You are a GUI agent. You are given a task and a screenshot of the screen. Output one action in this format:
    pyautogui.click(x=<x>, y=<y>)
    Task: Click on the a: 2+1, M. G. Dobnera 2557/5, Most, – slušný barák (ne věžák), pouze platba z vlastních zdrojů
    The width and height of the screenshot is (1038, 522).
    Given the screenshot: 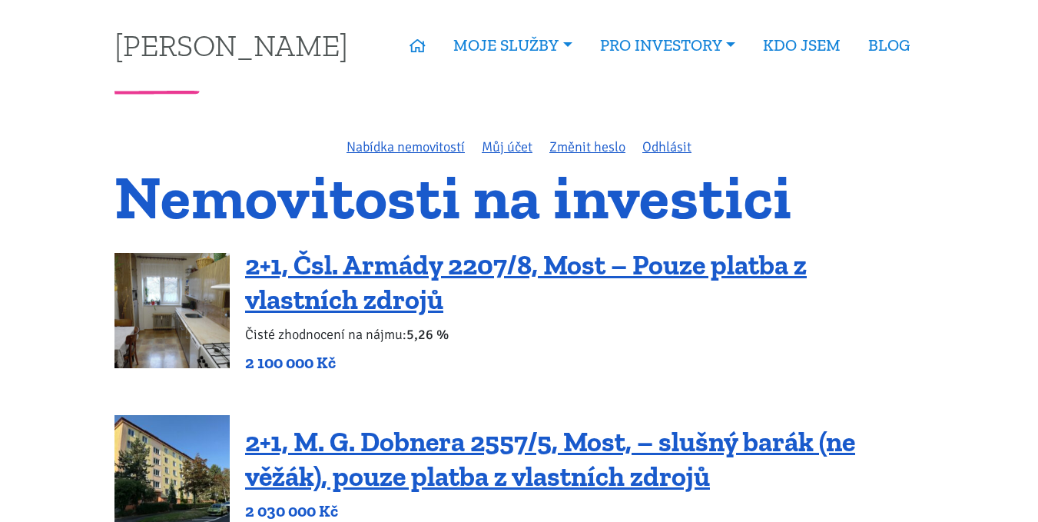 What is the action you would take?
    pyautogui.click(x=550, y=459)
    